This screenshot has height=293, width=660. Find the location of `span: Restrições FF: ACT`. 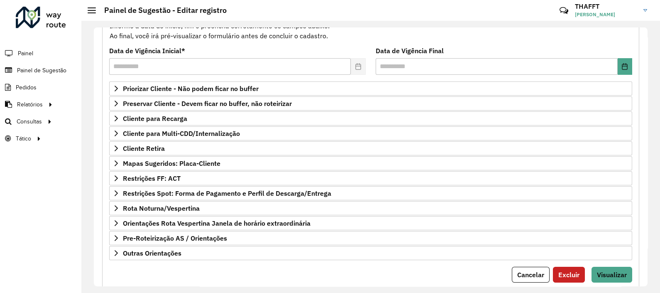

span: Restrições FF: ACT is located at coordinates (152, 178).